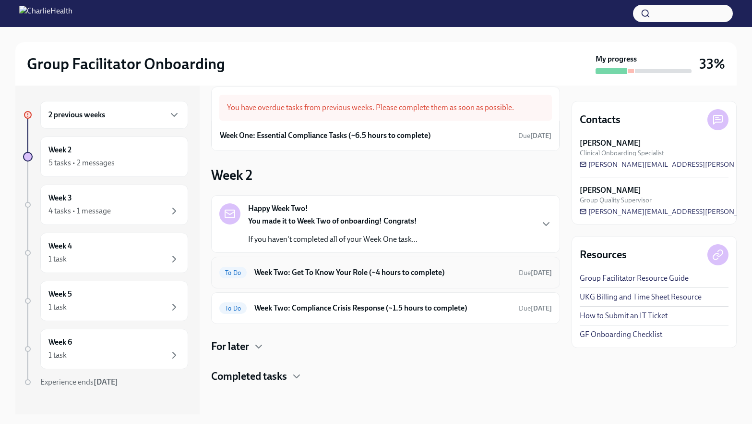 This screenshot has width=752, height=424. Describe the element at coordinates (604, 254) in the screenshot. I see `h4: Resources` at that location.